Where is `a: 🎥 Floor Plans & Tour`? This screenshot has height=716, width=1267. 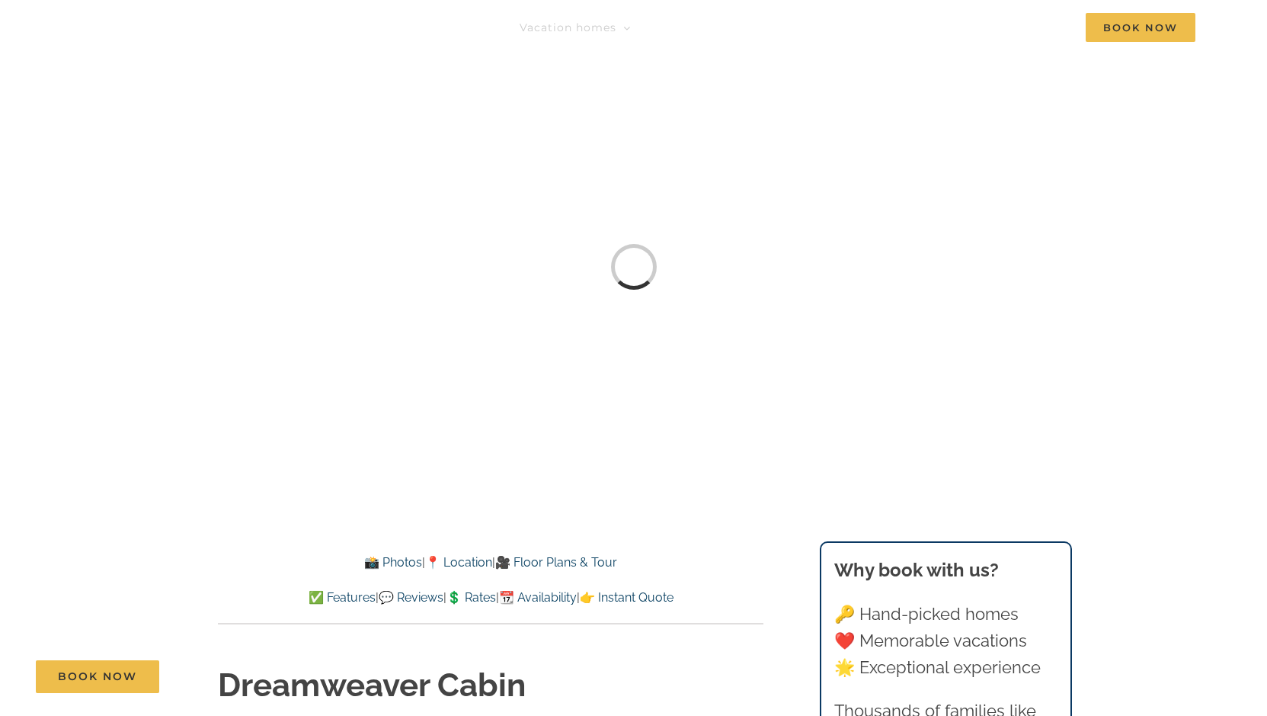
a: 🎥 Floor Plans & Tour is located at coordinates (556, 562).